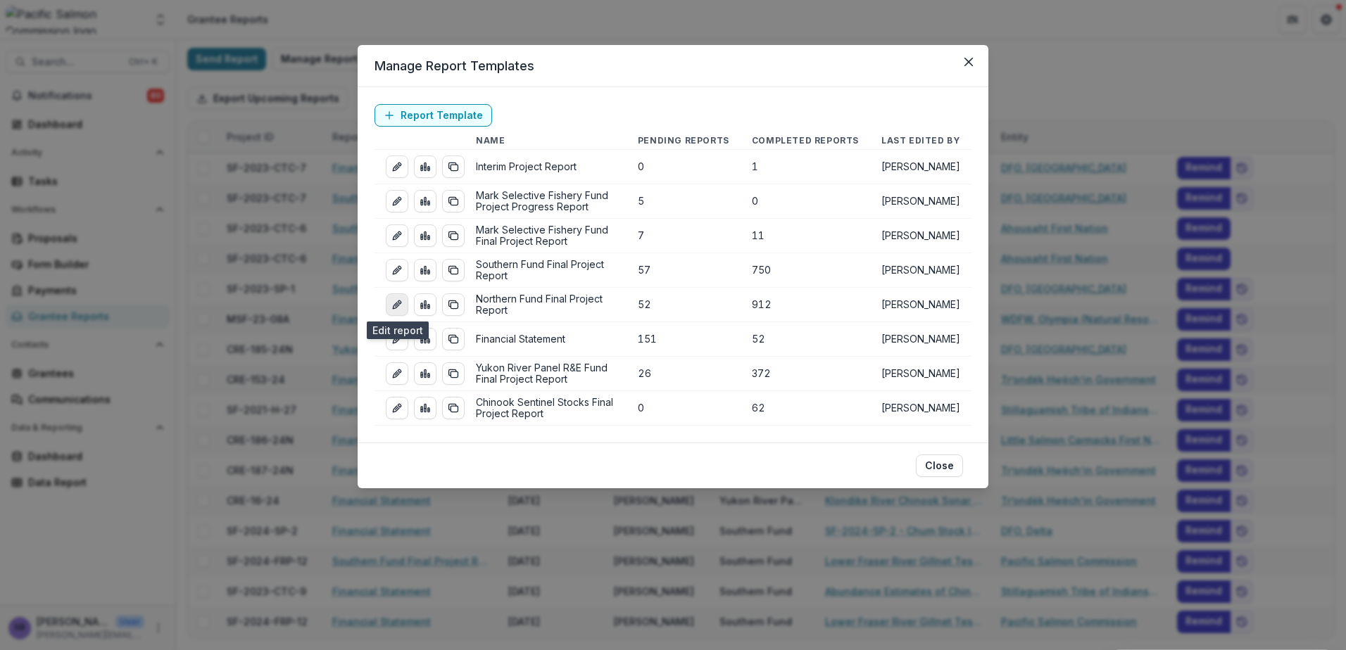  Describe the element at coordinates (805, 374) in the screenshot. I see `td: 372` at that location.